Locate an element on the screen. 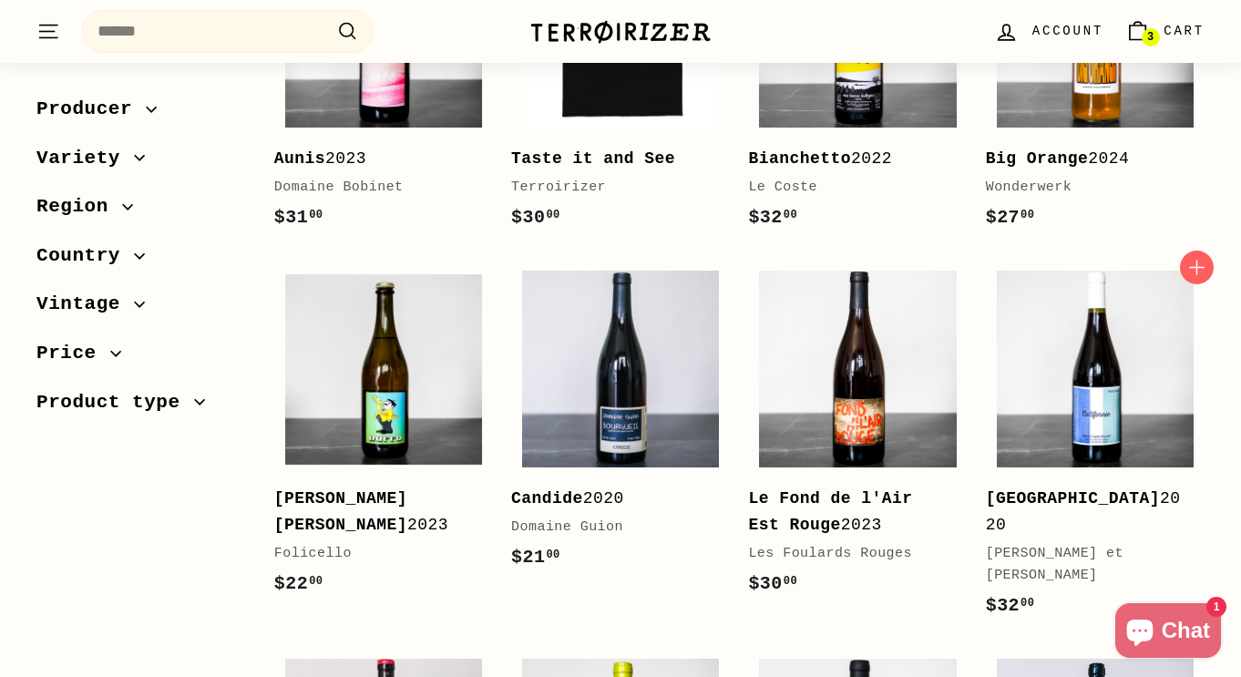  div: Les Foulards Rouges is located at coordinates (848, 554).